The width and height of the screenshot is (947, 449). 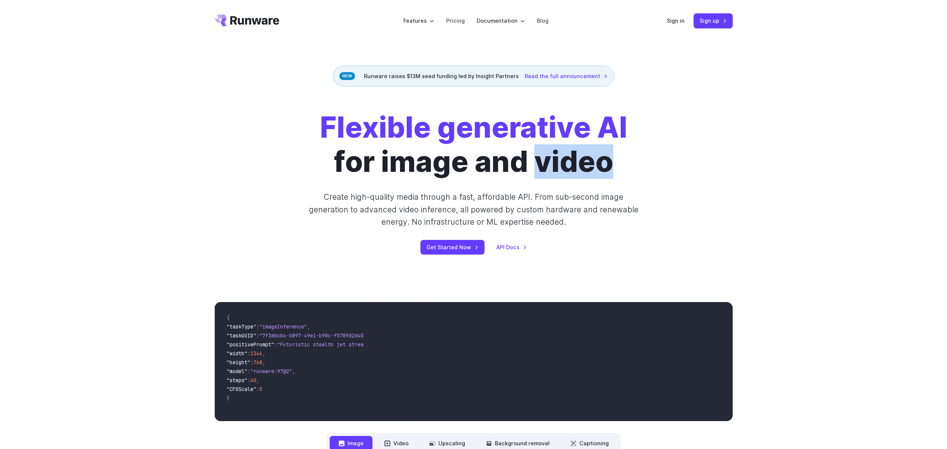 What do you see at coordinates (419, 20) in the screenshot?
I see `label: Features` at bounding box center [419, 20].